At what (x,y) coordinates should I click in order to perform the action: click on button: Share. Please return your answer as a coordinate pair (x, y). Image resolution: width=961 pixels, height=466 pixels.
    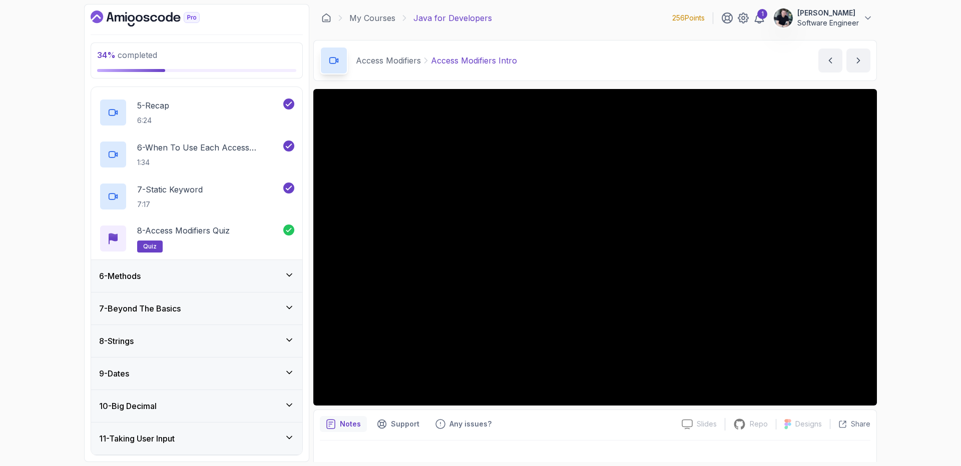
    Looking at the image, I should click on (850, 424).